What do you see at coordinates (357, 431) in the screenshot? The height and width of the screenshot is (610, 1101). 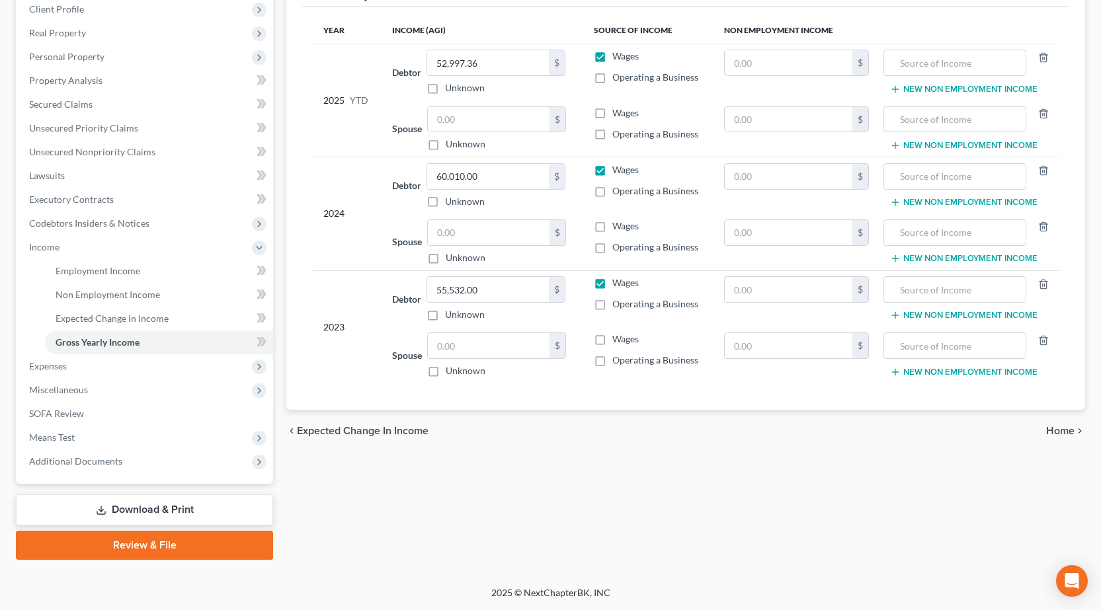 I see `button: chevron_left Expected Change in Income` at bounding box center [357, 431].